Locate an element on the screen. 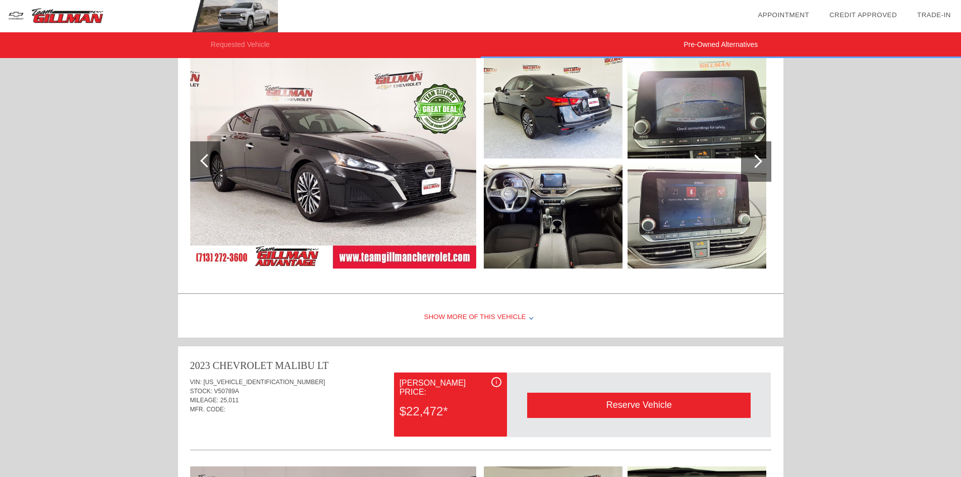 The height and width of the screenshot is (477, 961). img: f2566933854f2a31a02735a515ac09d5.jpg is located at coordinates (553, 217).